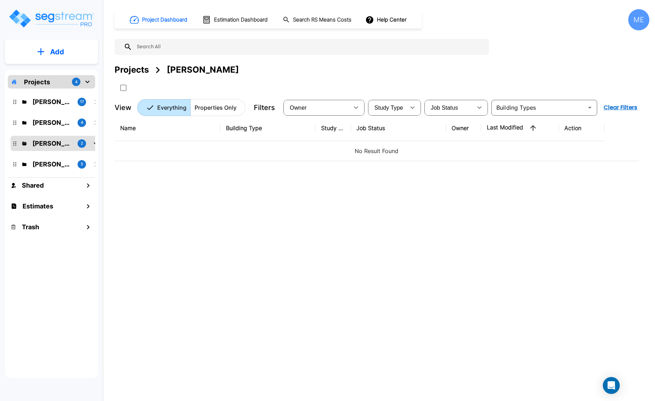 The width and height of the screenshot is (655, 401). I want to click on p: Projects, so click(37, 82).